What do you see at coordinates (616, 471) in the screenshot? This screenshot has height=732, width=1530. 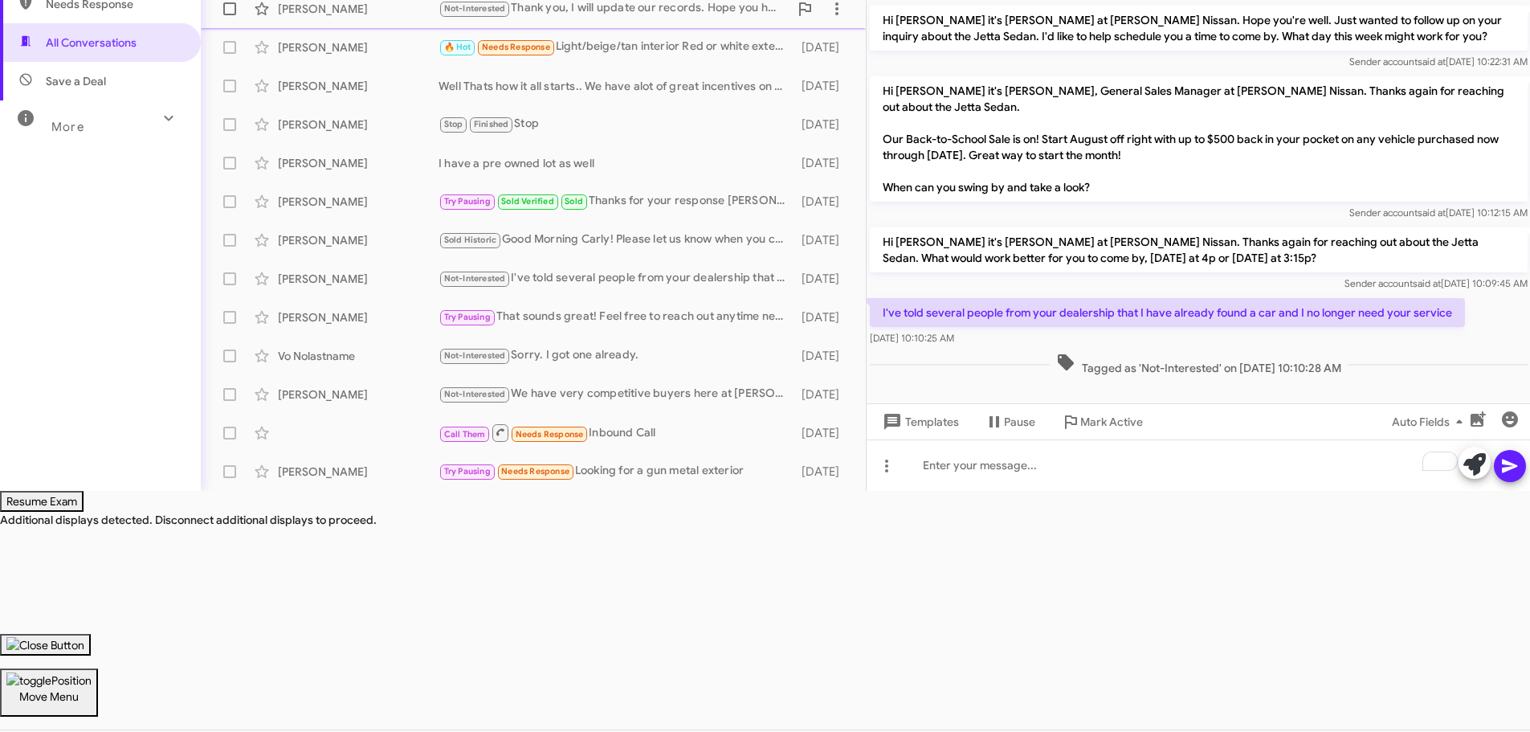 I see `div: Looking for a gun metal exterior` at bounding box center [616, 471].